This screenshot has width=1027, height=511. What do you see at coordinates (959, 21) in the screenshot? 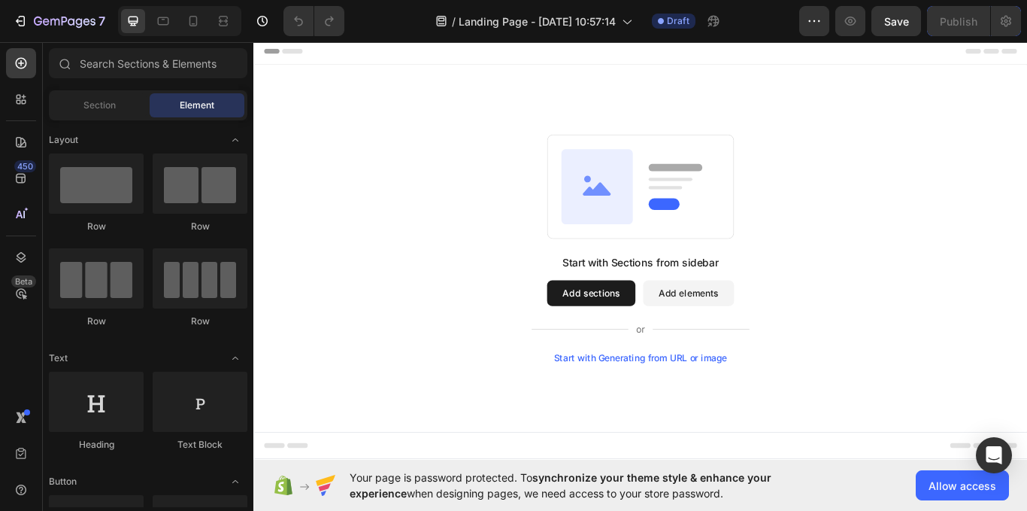
I see `button: Publish` at bounding box center [959, 21].